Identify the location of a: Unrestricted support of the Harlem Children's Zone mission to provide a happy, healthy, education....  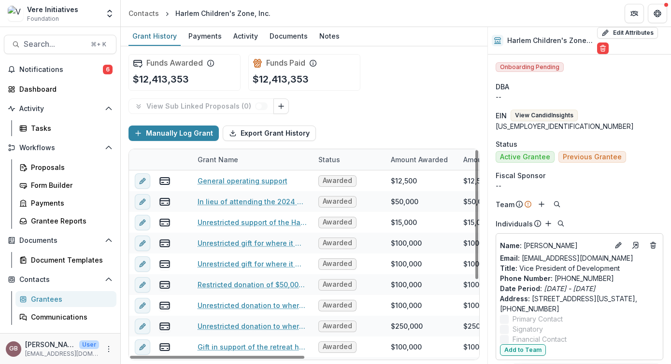
(252, 222).